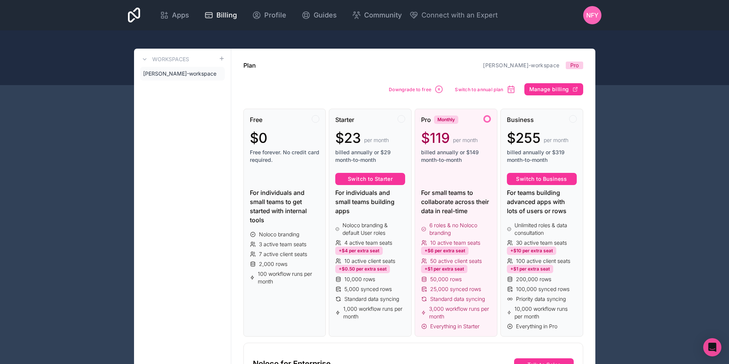 This screenshot has width=729, height=364. Describe the element at coordinates (456, 202) in the screenshot. I see `div: For small teams to collaborate across their data in real-time` at that location.